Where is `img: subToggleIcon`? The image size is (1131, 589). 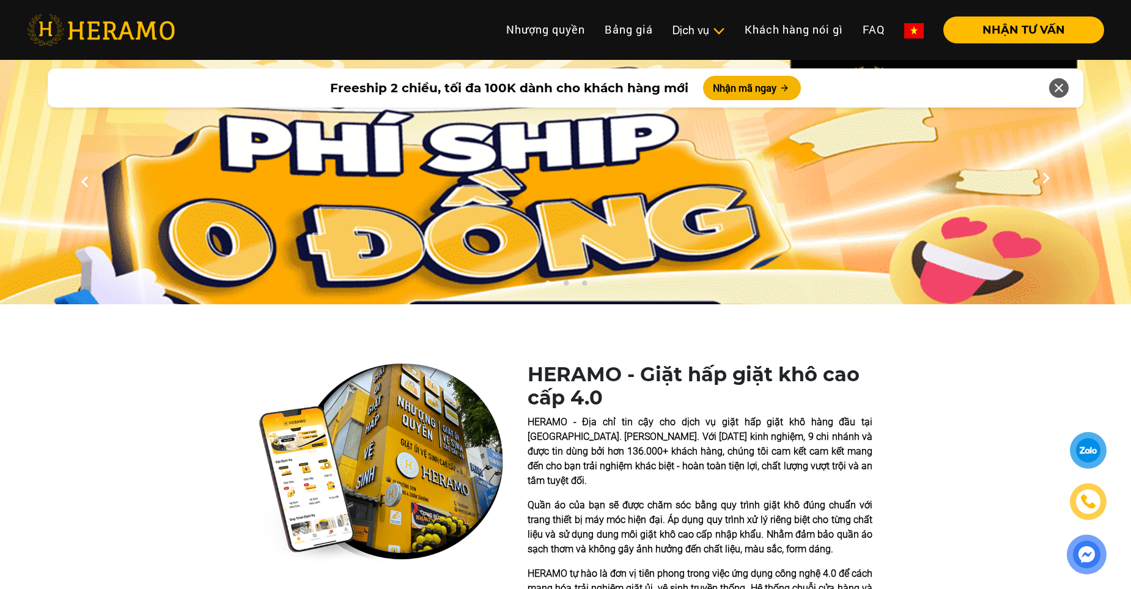 img: subToggleIcon is located at coordinates (718, 31).